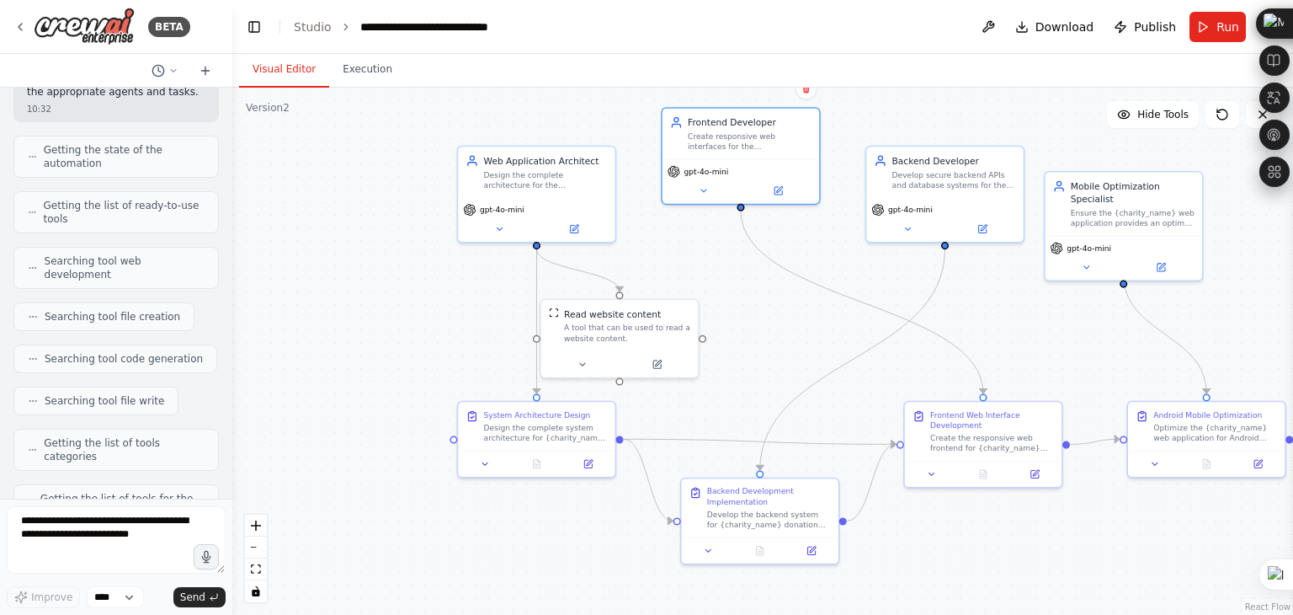  I want to click on div: Ensure the {charity_name} web application provides an optimal user experience on Android devices ..., so click(1132, 218).